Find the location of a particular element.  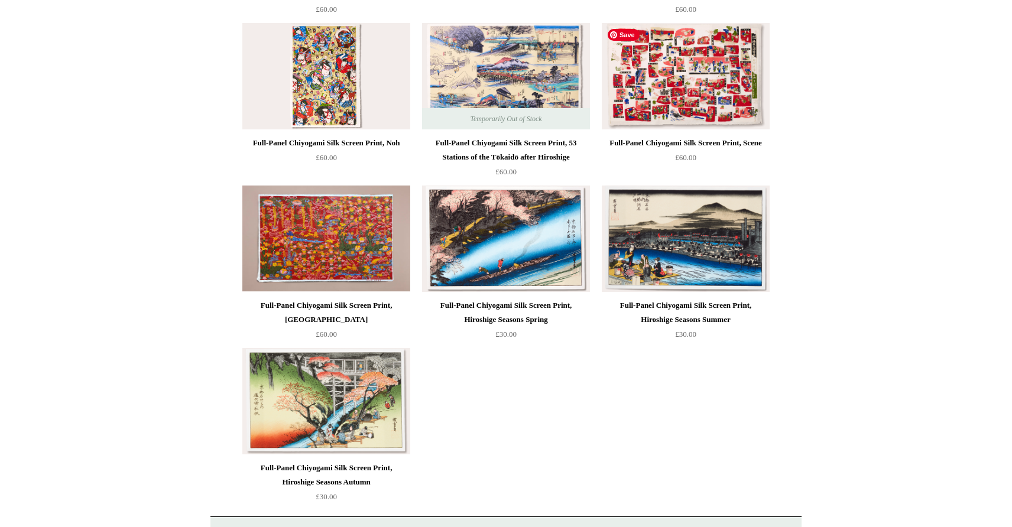

a: Full-Panel Chiyogami Silk Screen Print, Scene £60.00 is located at coordinates (686, 160).